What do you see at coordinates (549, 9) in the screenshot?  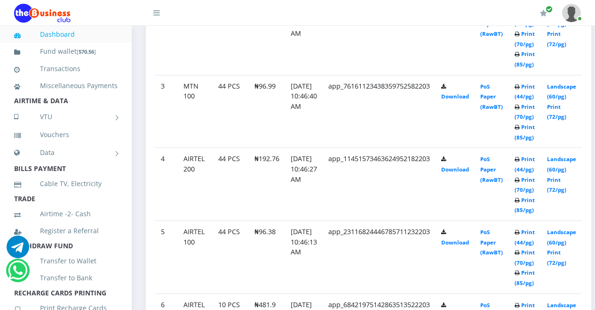 I see `span: Renew/Upgrade Subscription` at bounding box center [549, 9].